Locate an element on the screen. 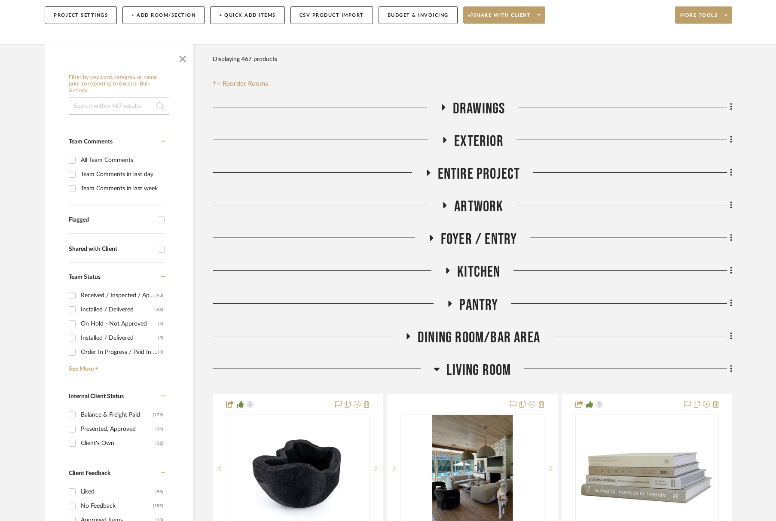  div: Client's Own is located at coordinates (118, 444).